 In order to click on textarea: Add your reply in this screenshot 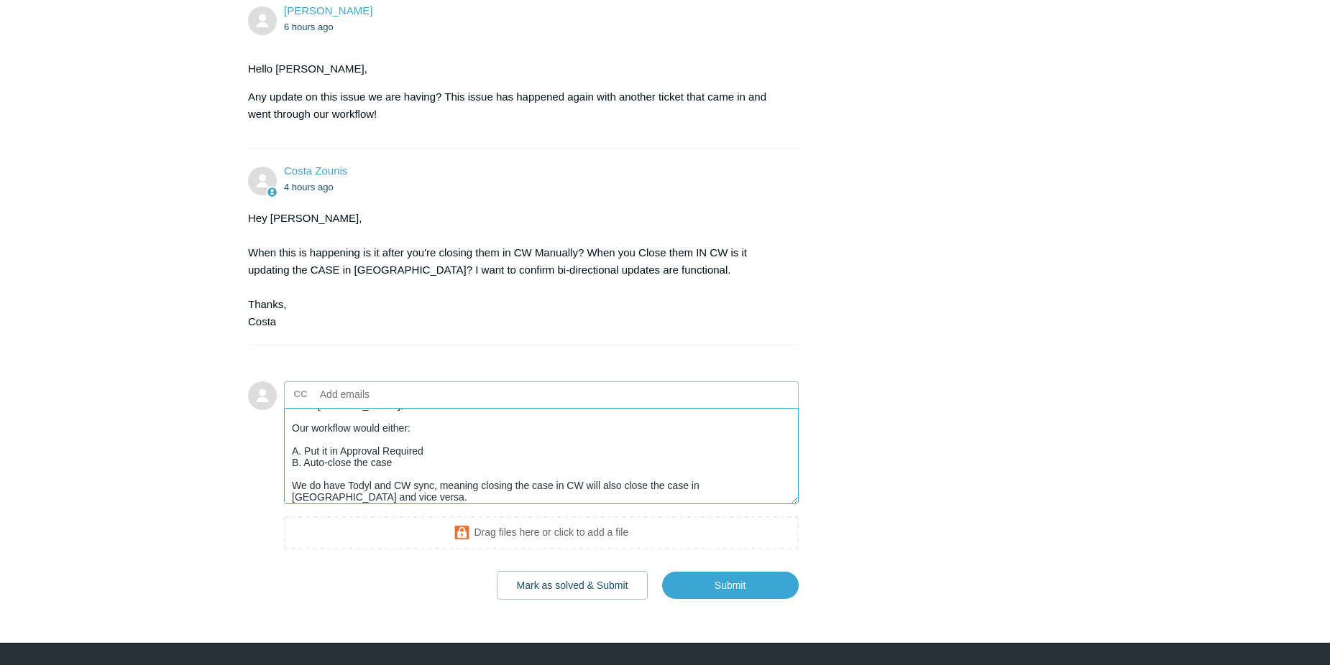, I will do `click(541, 456)`.